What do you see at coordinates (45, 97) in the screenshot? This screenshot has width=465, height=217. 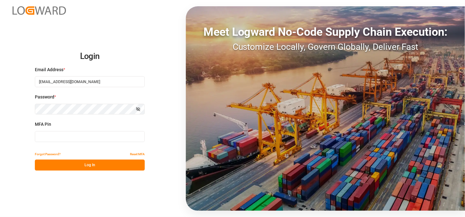 I see `span: Password` at bounding box center [45, 97].